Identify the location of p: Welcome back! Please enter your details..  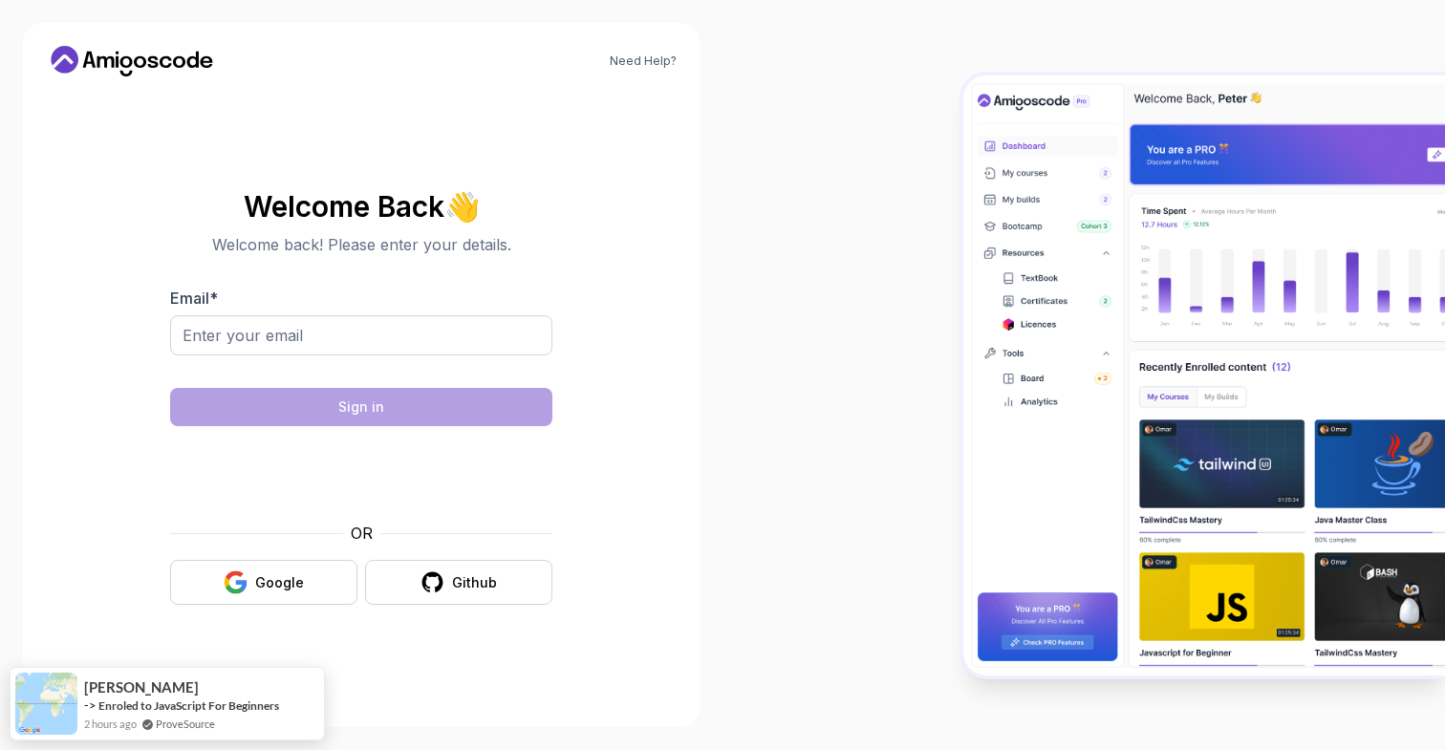
(361, 245).